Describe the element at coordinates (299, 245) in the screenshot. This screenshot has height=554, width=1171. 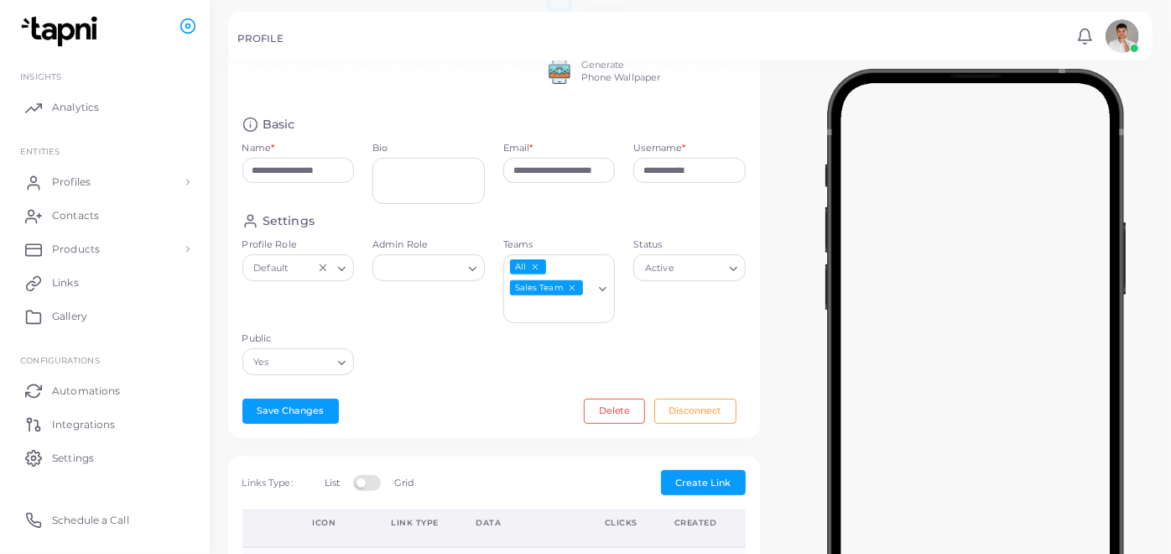
I see `label: Profile Role` at that location.